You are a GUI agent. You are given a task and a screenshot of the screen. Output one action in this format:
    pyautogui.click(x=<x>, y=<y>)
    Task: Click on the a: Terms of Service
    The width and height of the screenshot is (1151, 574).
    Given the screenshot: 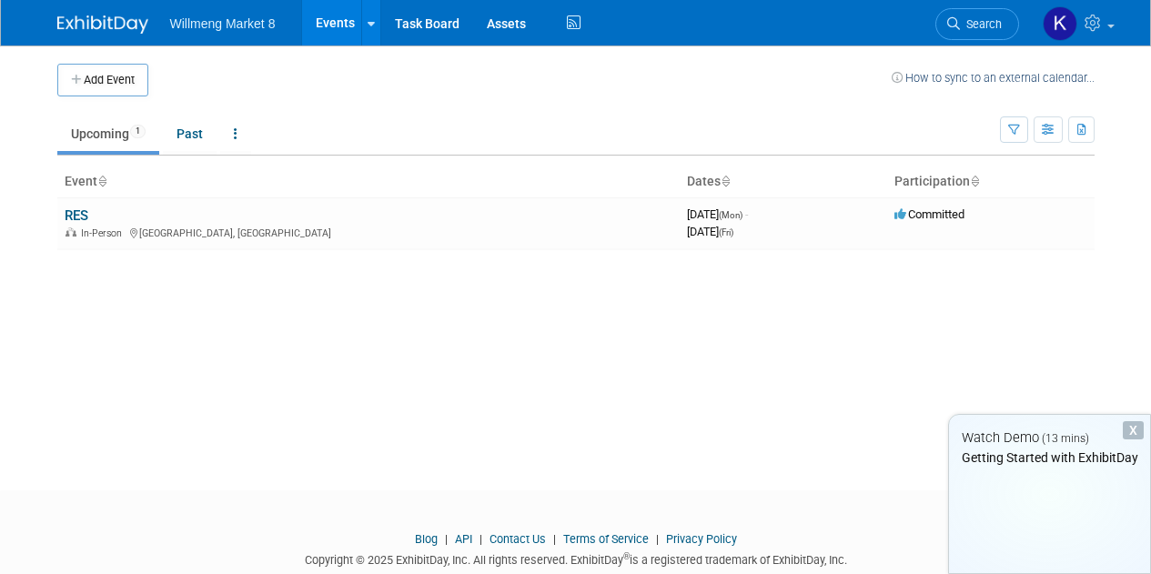 What is the action you would take?
    pyautogui.click(x=606, y=539)
    